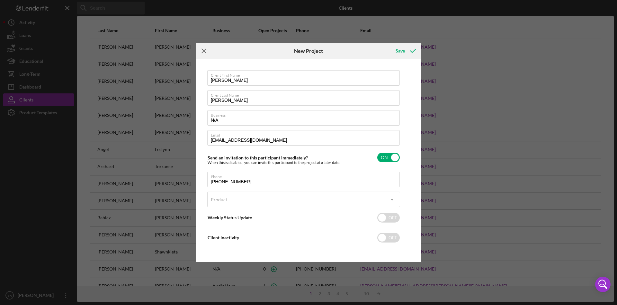 The image size is (617, 305). Describe the element at coordinates (400, 51) in the screenshot. I see `div: Save` at that location.